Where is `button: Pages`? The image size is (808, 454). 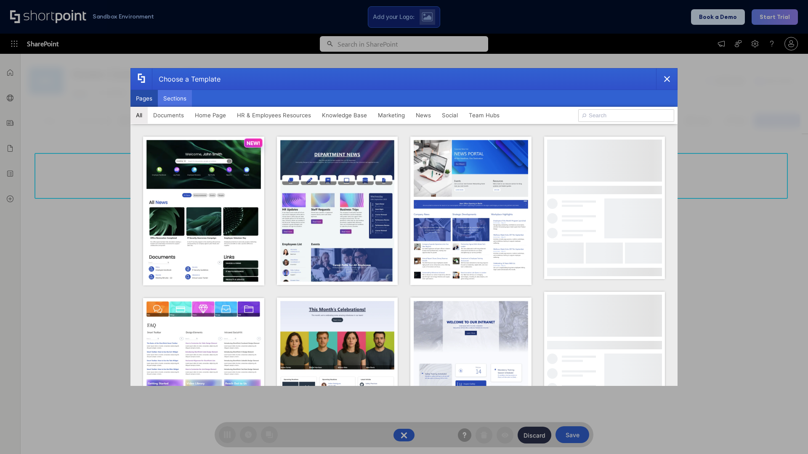
button: Pages is located at coordinates (144, 98).